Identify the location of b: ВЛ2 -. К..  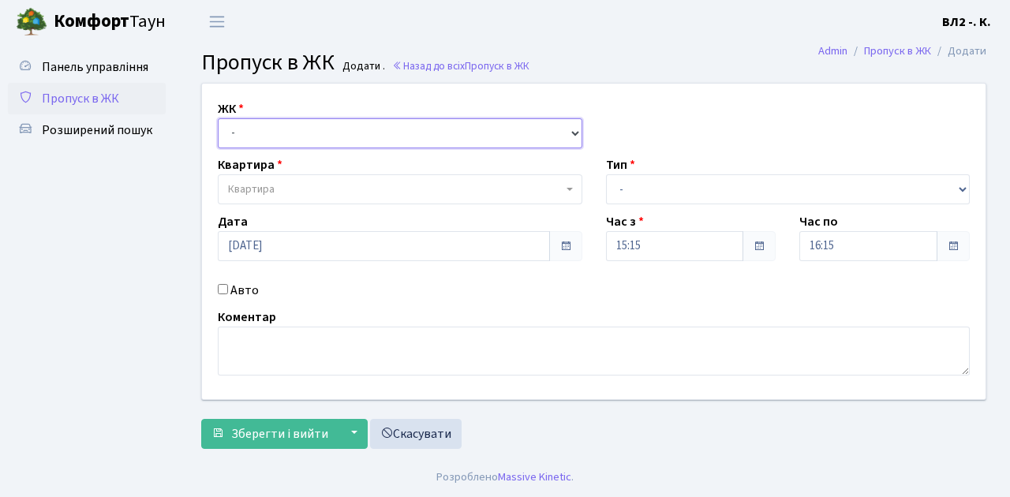
(967, 22).